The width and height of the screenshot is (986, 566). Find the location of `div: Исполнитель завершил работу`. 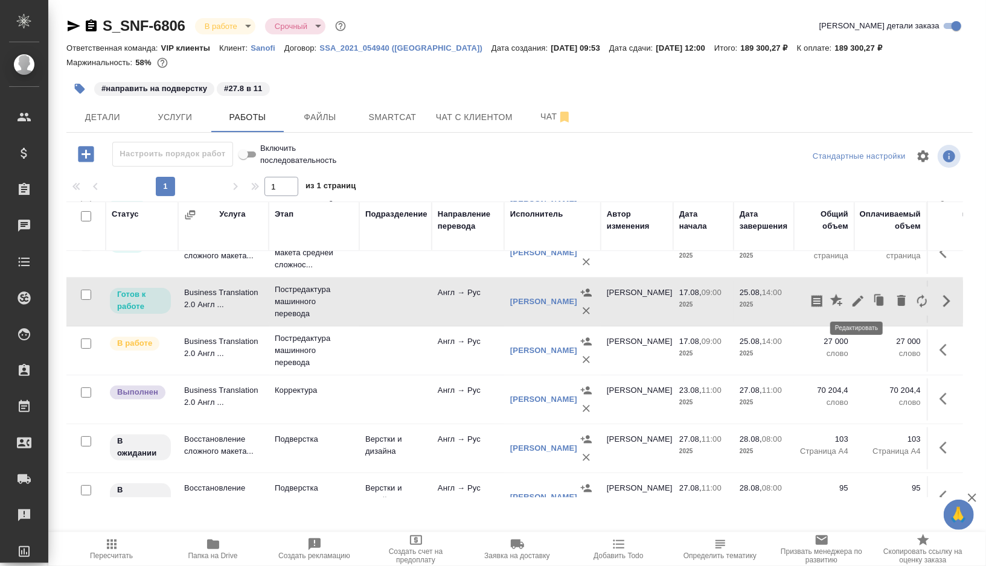

div: Исполнитель завершил работу is located at coordinates (140, 392).